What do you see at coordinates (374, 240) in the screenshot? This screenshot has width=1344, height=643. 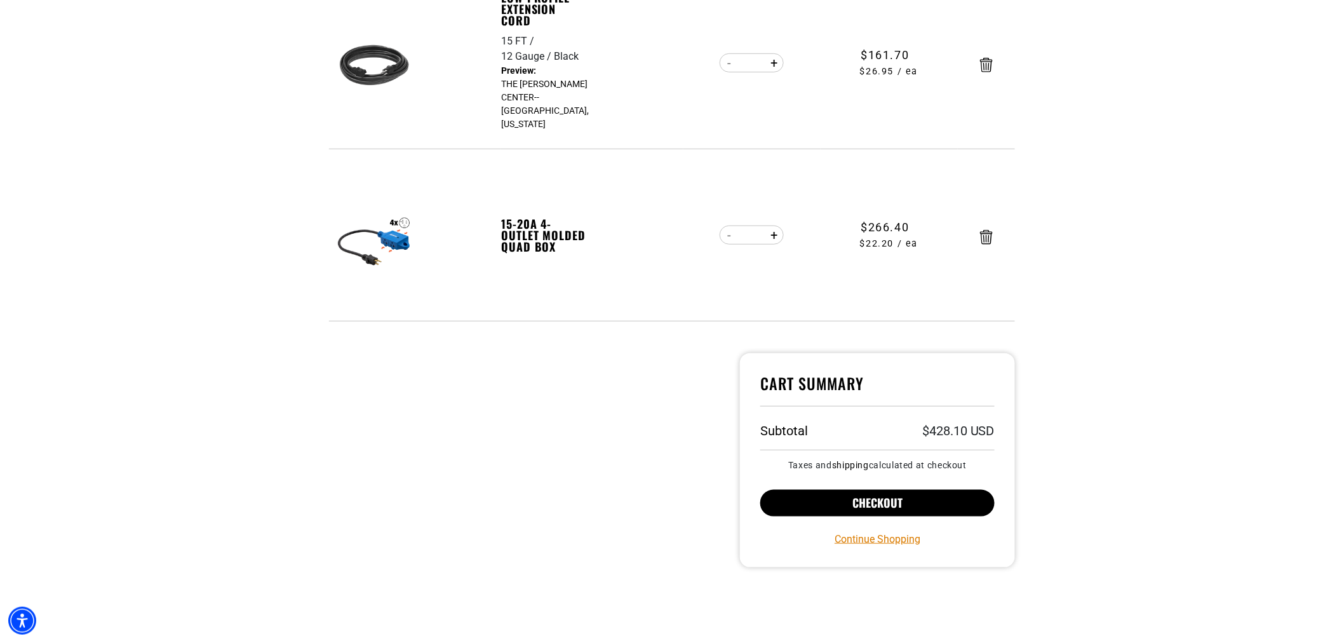 I see `img: 15-20A 4-Outlet Molded Quad Box` at bounding box center [374, 240].